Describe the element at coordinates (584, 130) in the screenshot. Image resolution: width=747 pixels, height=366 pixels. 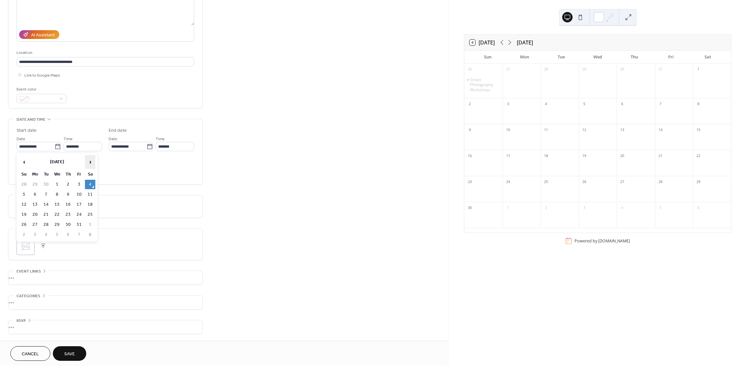
I see `div: 12` at that location.